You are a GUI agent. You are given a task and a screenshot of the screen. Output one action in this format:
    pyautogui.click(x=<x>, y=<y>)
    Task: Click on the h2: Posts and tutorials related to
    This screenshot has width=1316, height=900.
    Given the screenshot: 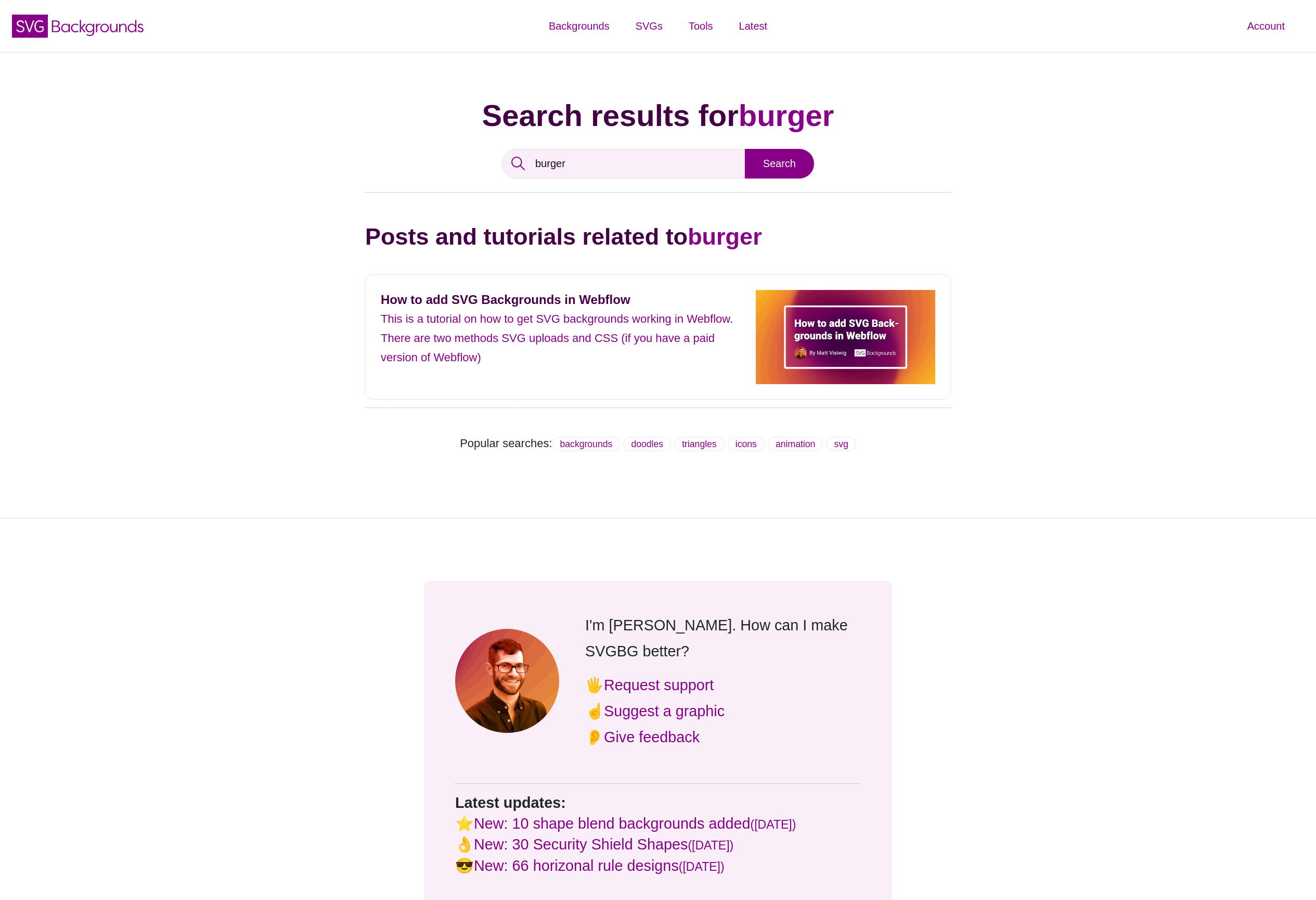 What is the action you would take?
    pyautogui.click(x=658, y=236)
    